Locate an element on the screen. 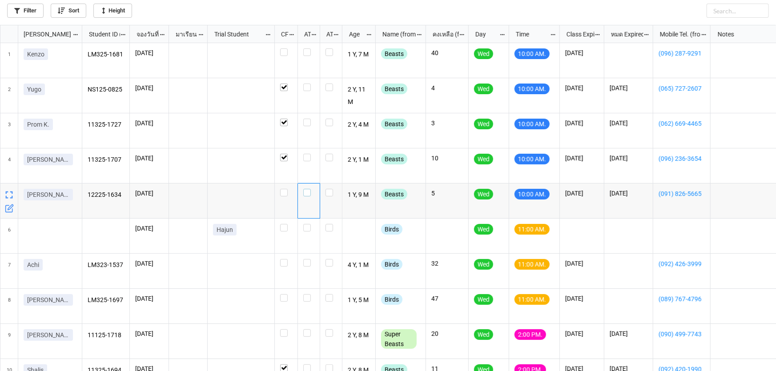 This screenshot has width=776, height=371. div: Time is located at coordinates (530, 34).